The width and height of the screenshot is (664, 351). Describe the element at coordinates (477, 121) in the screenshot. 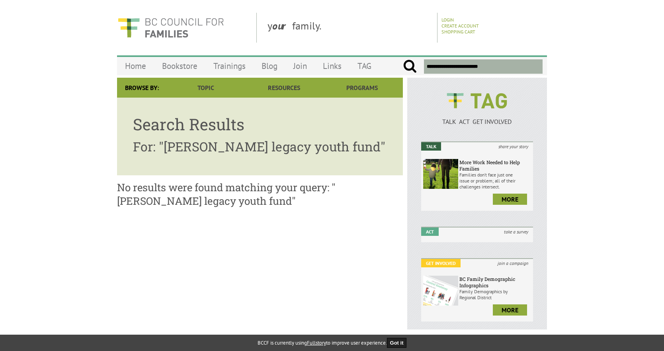

I see `p: TALK ACT GET INVOLVED` at that location.